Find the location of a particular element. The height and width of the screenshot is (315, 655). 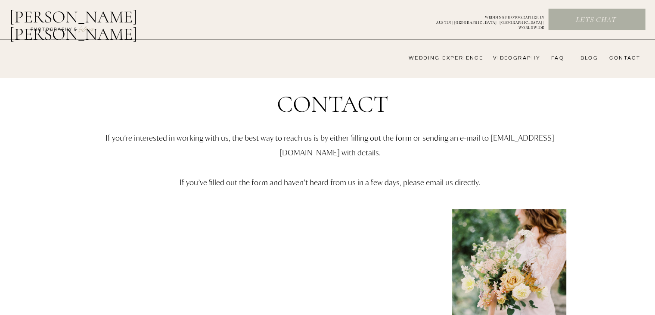

nav: CONTACT is located at coordinates (624, 58).